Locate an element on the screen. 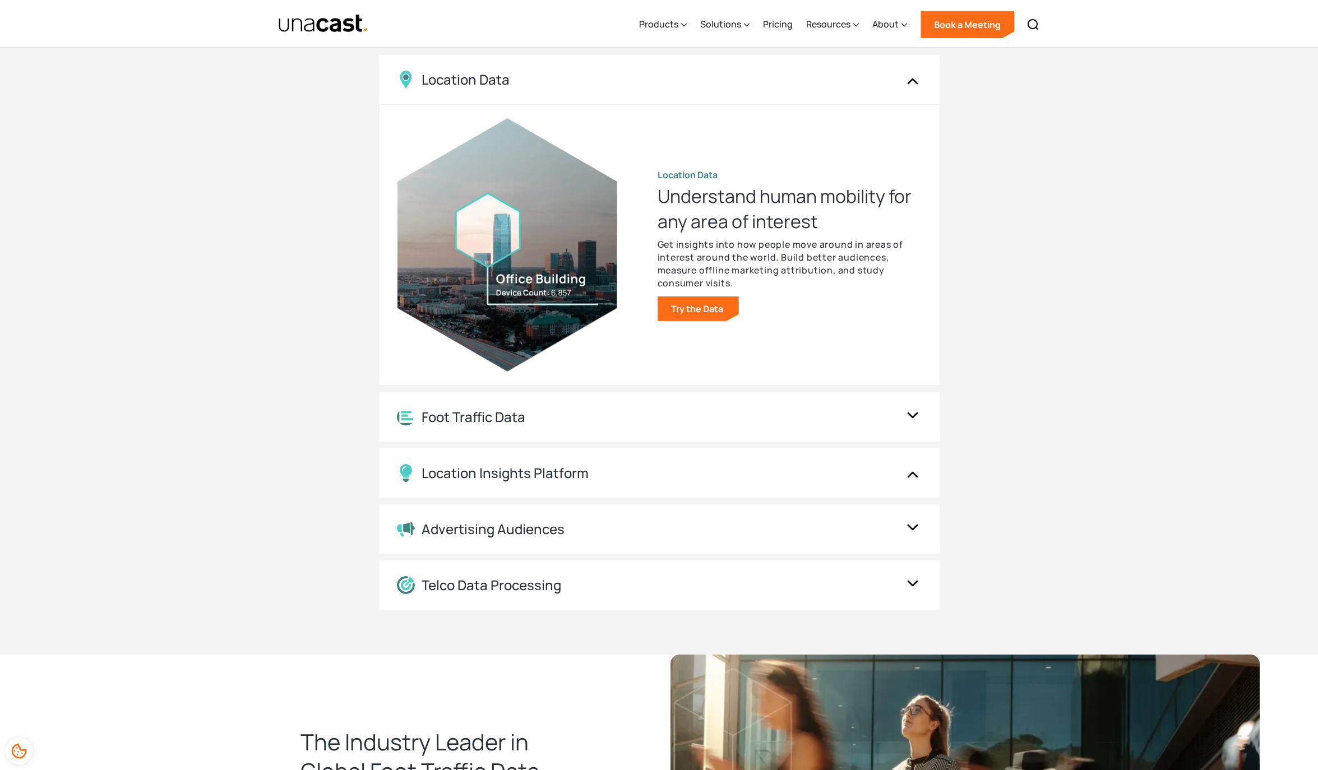 The width and height of the screenshot is (1318, 770). div: Foot Traffic Data is located at coordinates (473, 417).